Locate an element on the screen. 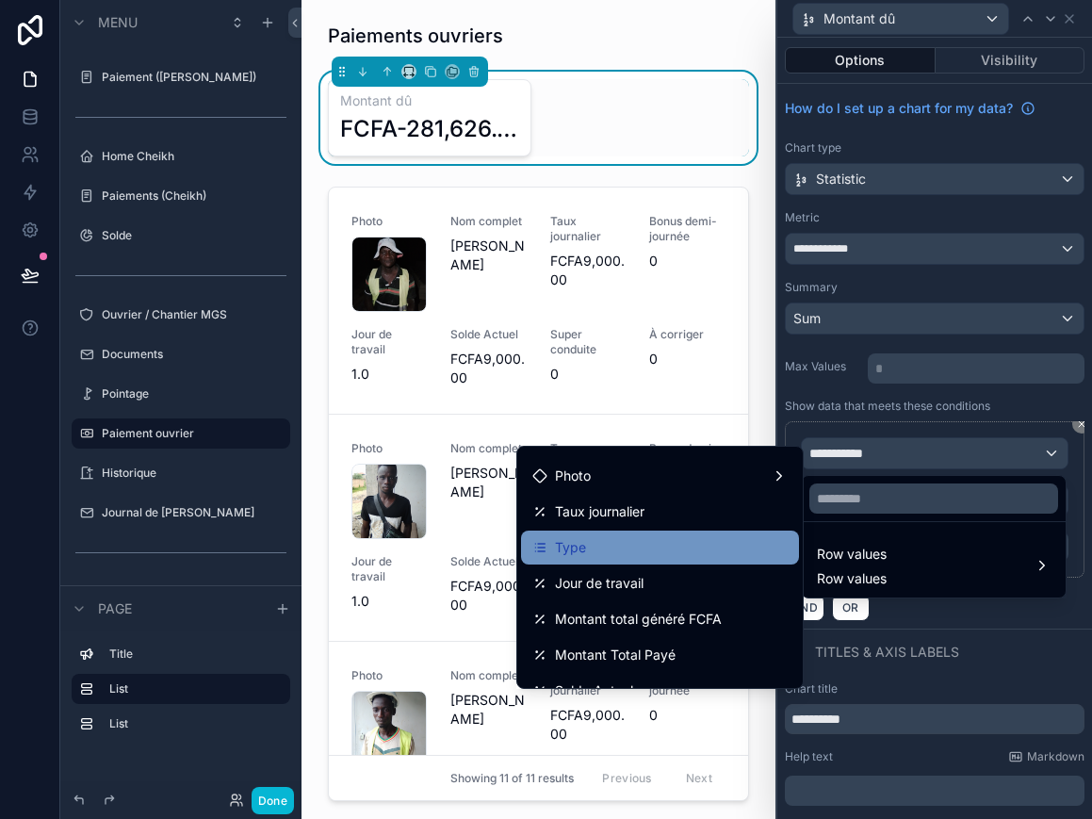  a: Paiements (Cheikh) is located at coordinates (194, 196).